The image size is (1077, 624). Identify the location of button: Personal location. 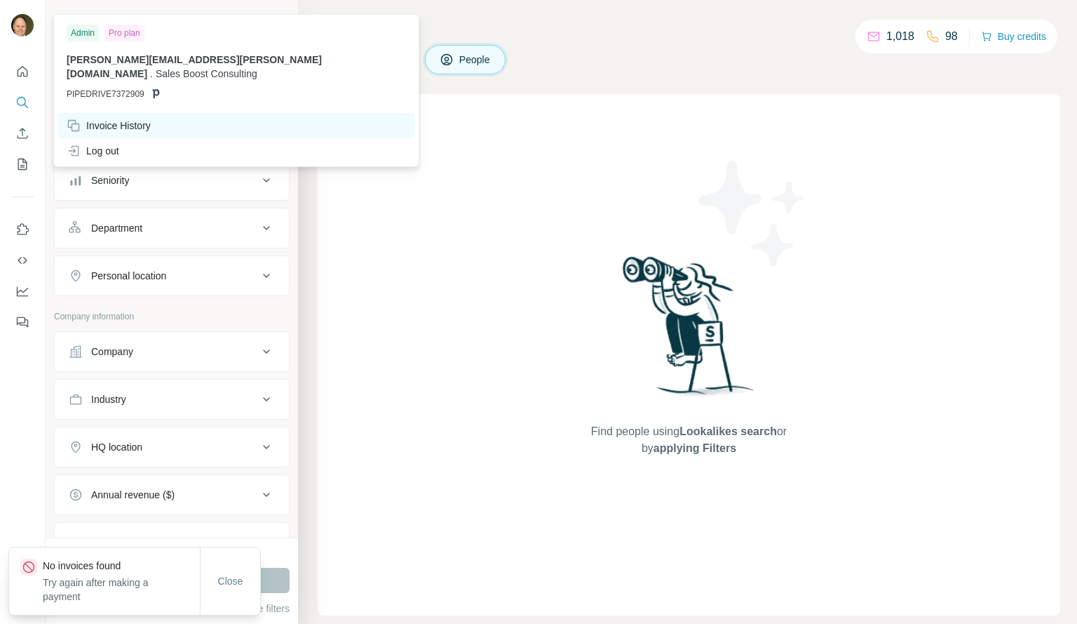
(172, 276).